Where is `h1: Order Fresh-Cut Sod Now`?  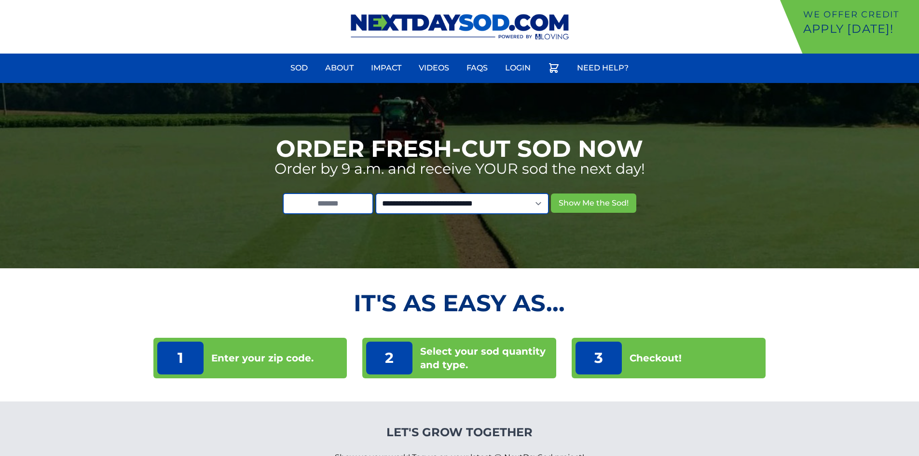
h1: Order Fresh-Cut Sod Now is located at coordinates (459, 149).